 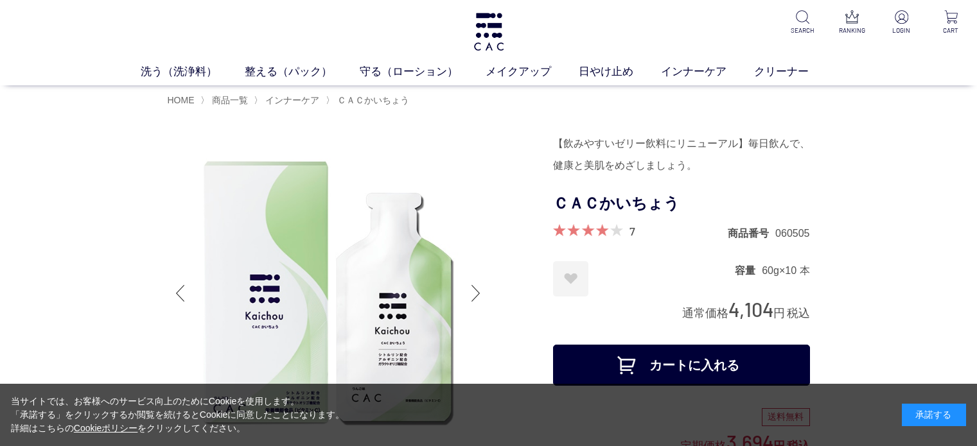 I want to click on img: logo, so click(x=489, y=31).